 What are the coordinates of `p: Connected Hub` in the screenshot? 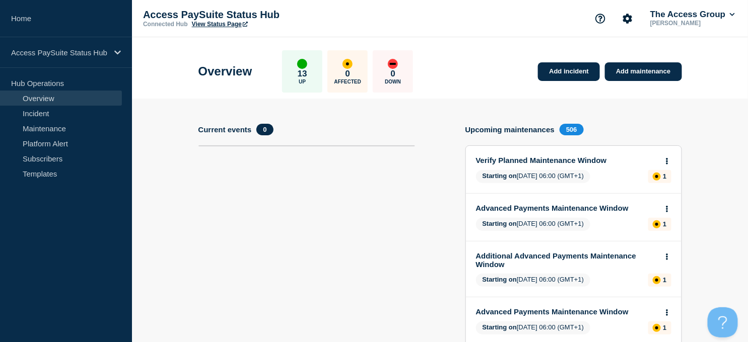 It's located at (165, 24).